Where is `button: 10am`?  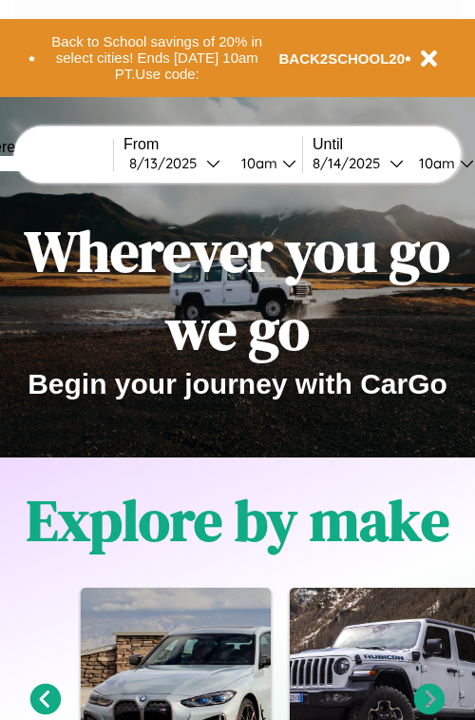 button: 10am is located at coordinates (264, 163).